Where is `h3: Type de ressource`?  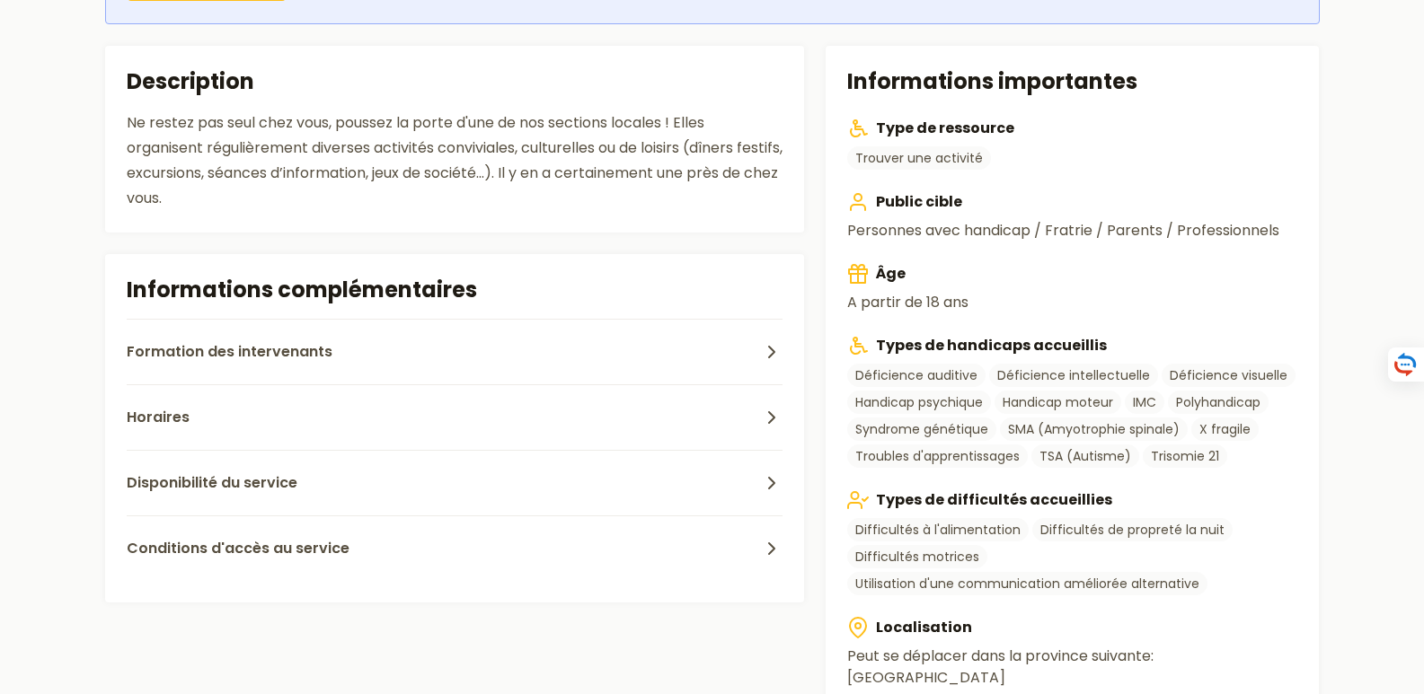
h3: Type de ressource is located at coordinates (1072, 128).